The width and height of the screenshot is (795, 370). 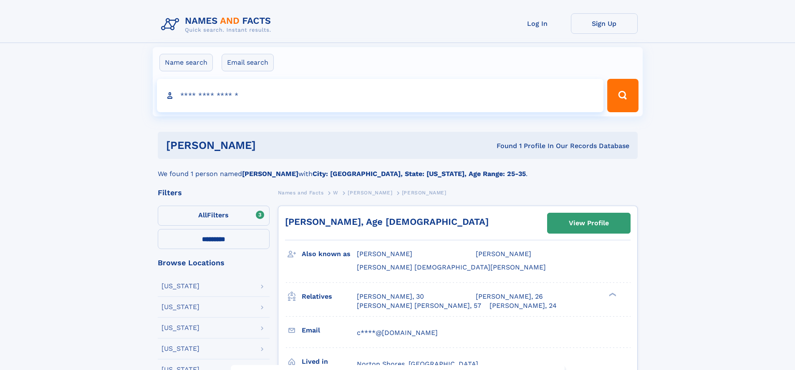 What do you see at coordinates (380, 96) in the screenshot?
I see `input: search input` at bounding box center [380, 96].